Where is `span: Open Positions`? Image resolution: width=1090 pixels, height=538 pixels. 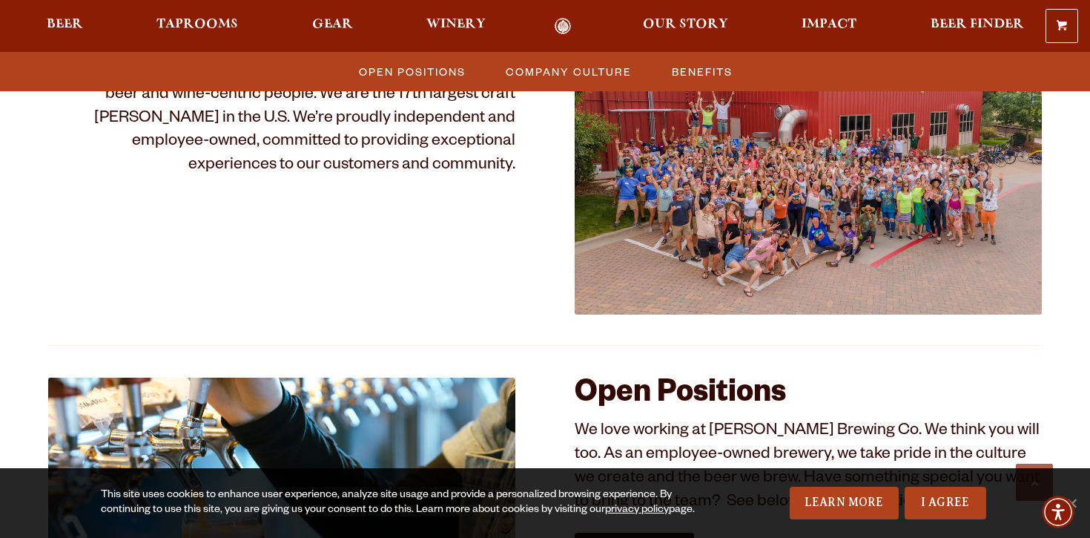 span: Open Positions is located at coordinates (412, 71).